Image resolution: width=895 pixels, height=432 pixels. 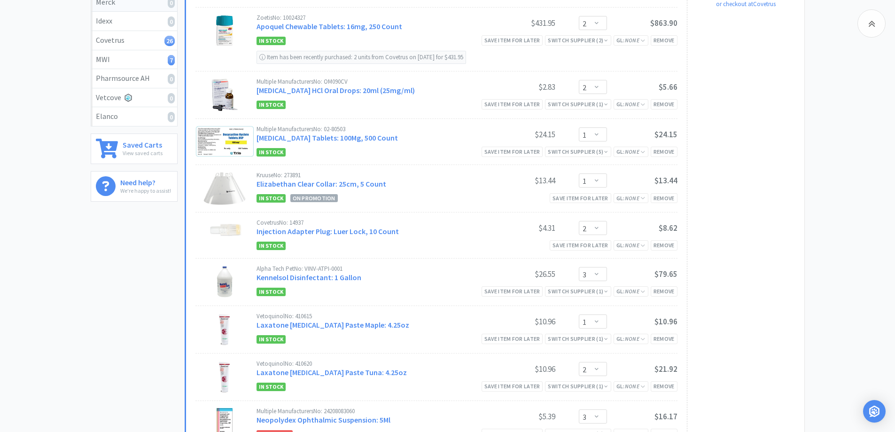 I want to click on p: We're happy to assist!, so click(x=146, y=190).